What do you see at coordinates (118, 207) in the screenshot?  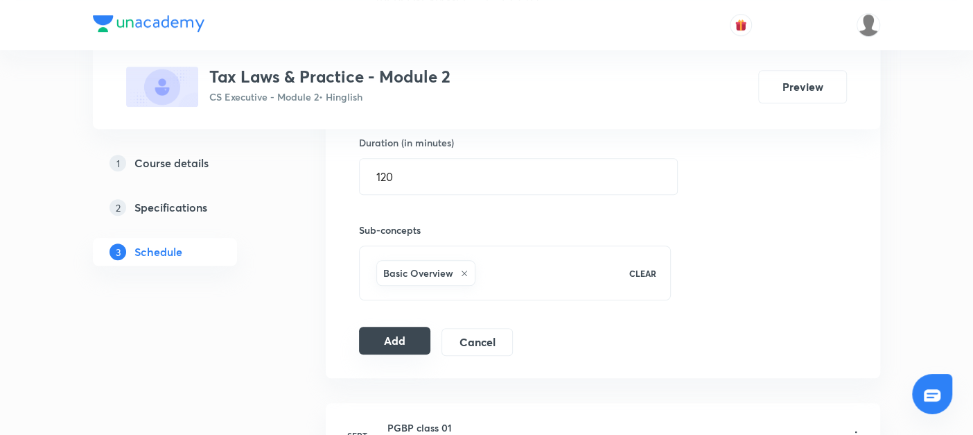 I see `p: 2` at bounding box center [118, 207].